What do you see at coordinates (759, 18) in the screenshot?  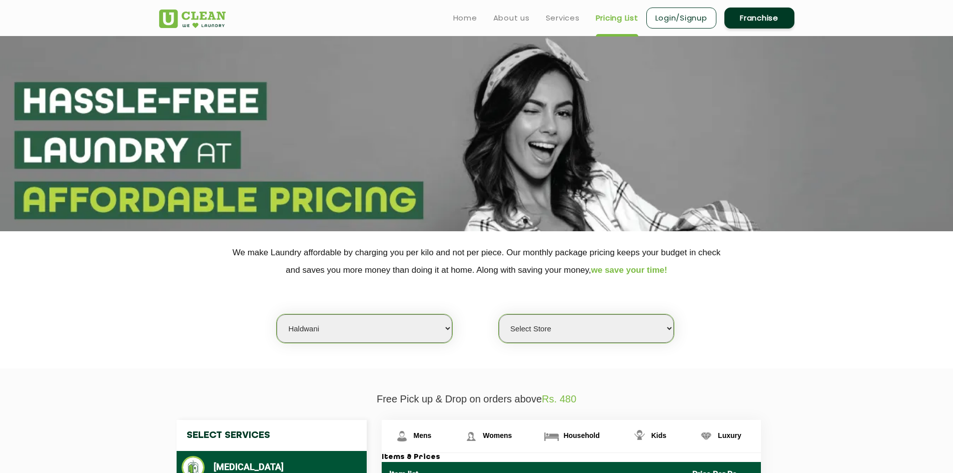 I see `a: Franchise` at bounding box center [759, 18].